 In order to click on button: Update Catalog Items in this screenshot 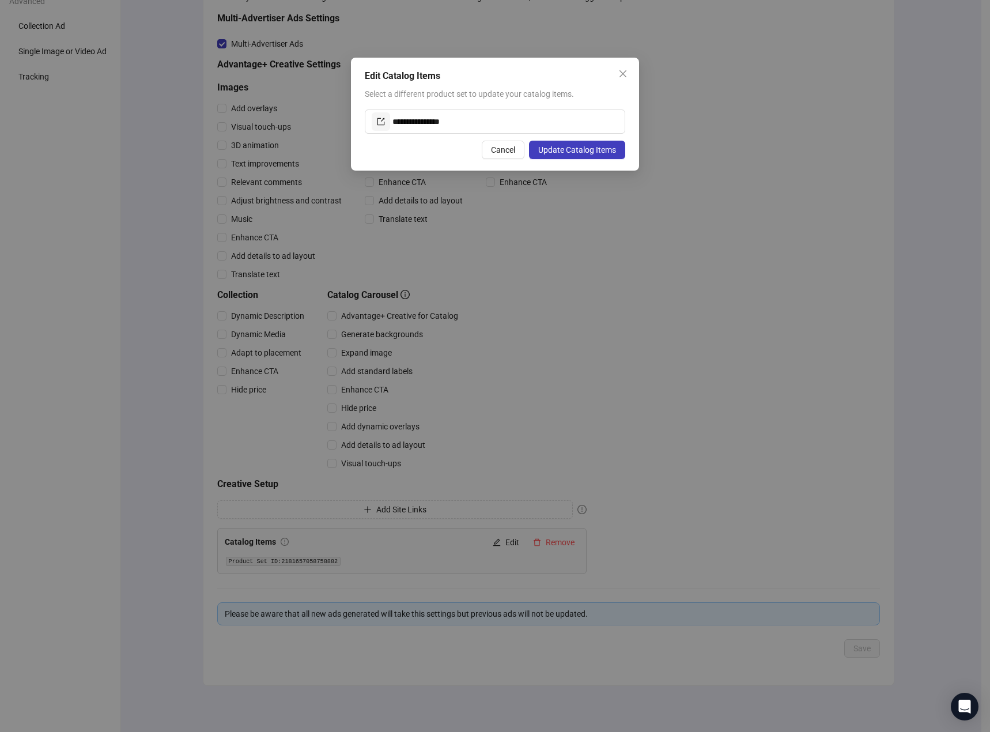, I will do `click(577, 150)`.